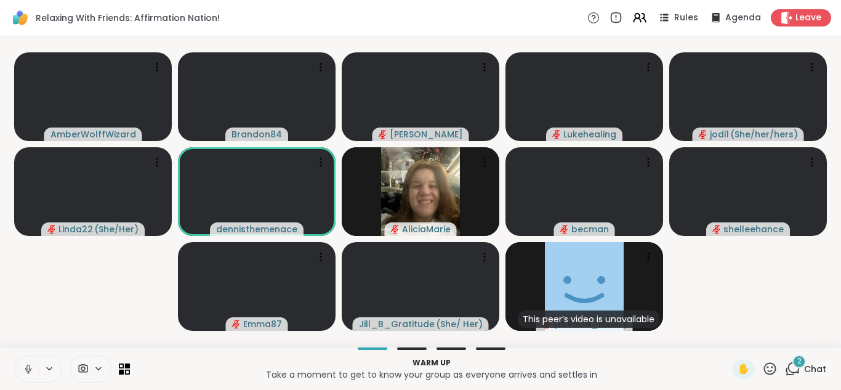 This screenshot has width=841, height=390. I want to click on span: shelleehance, so click(754, 229).